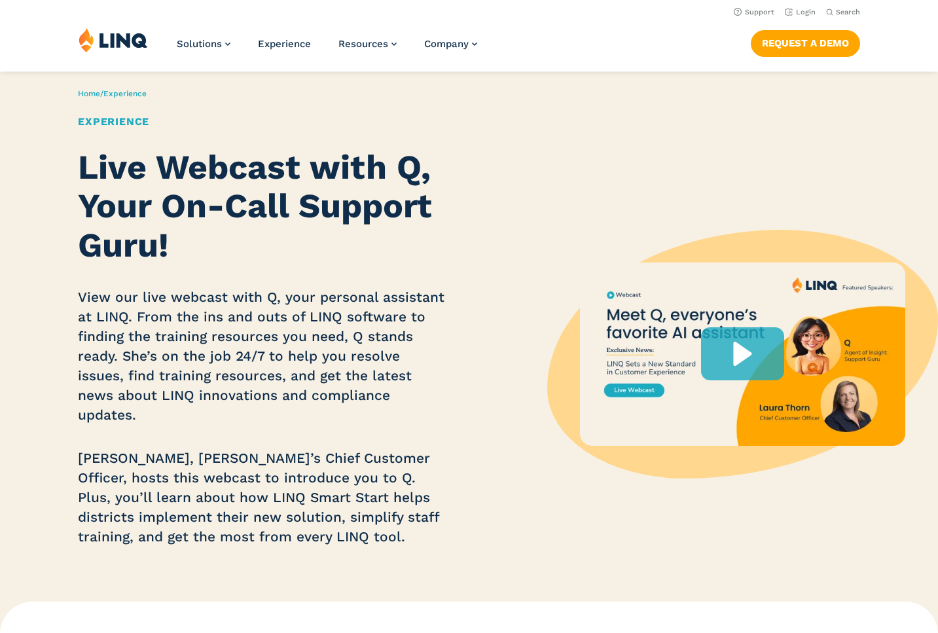  What do you see at coordinates (450, 44) in the screenshot?
I see `a: Company` at bounding box center [450, 44].